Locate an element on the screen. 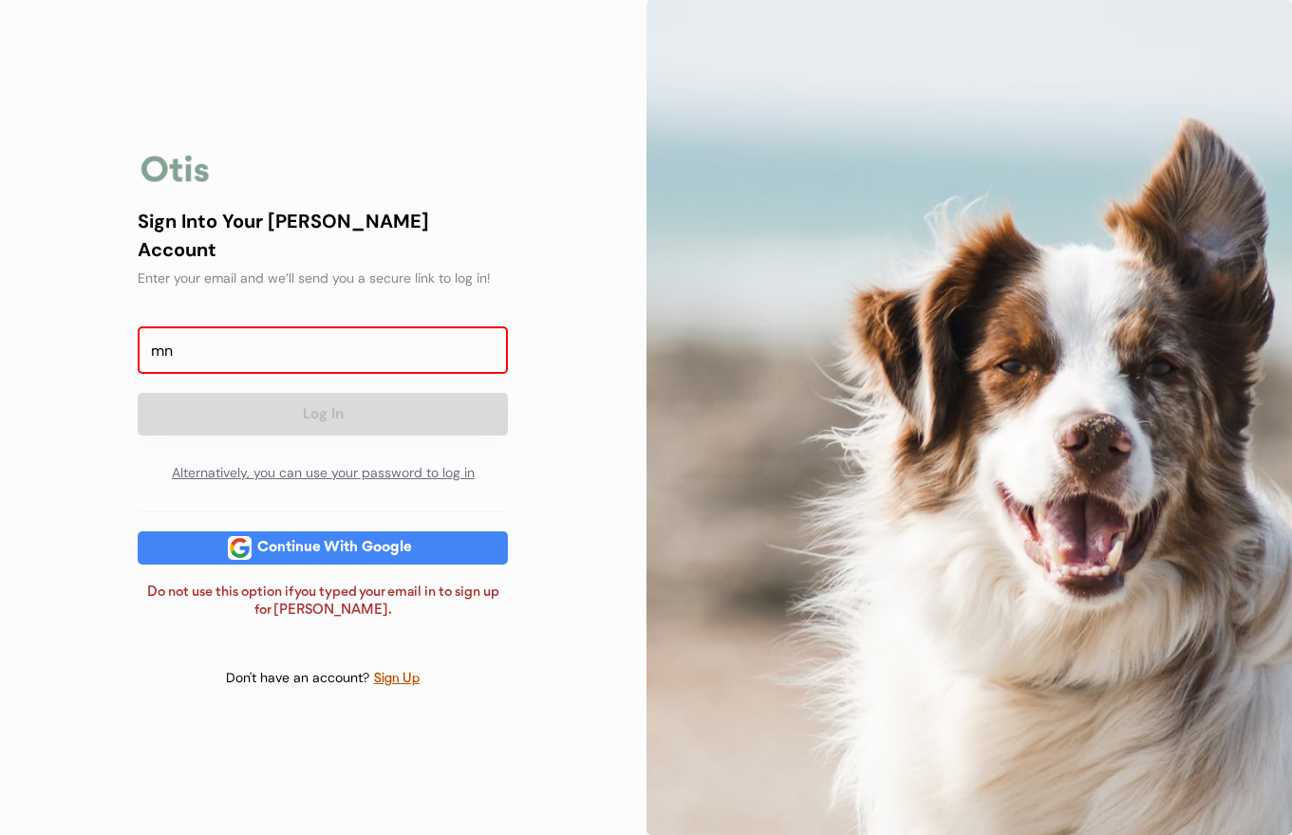 The image size is (1292, 835). input: Email Address is located at coordinates (323, 350).